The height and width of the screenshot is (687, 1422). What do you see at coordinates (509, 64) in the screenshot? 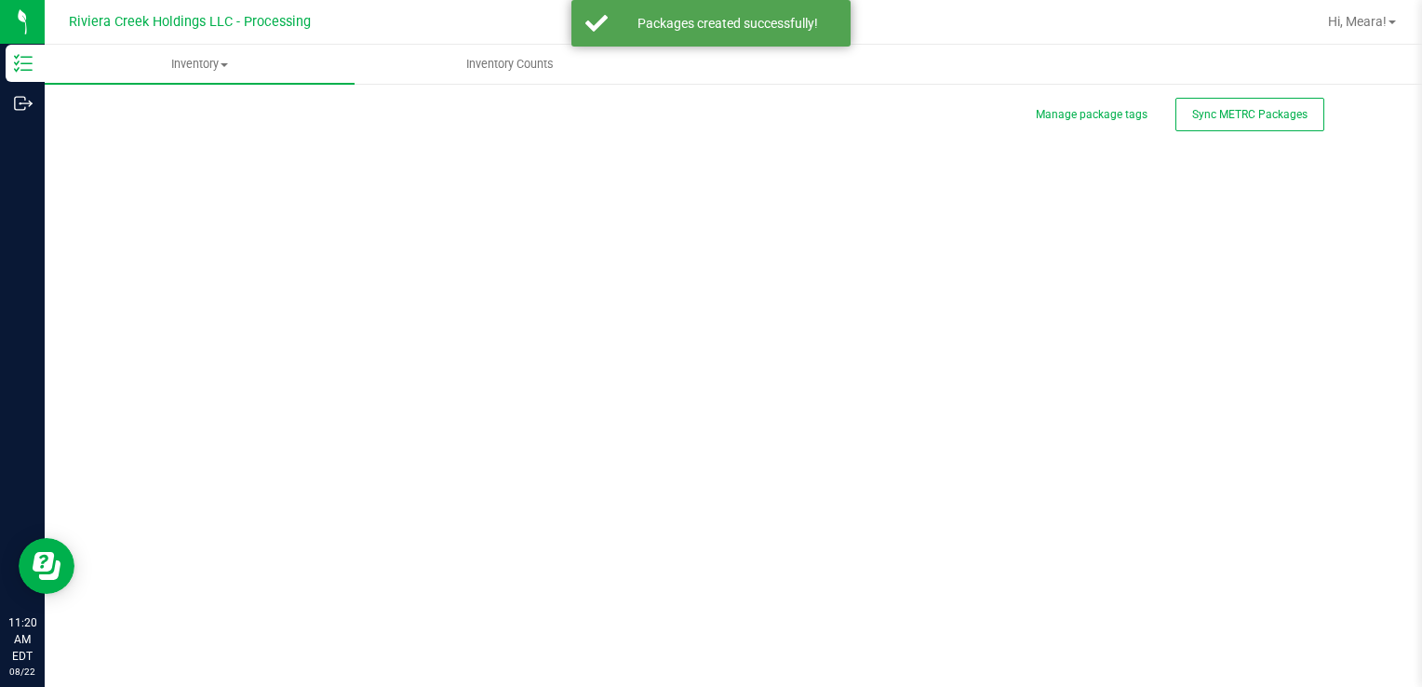
I see `a: Inventory Counts` at bounding box center [509, 64].